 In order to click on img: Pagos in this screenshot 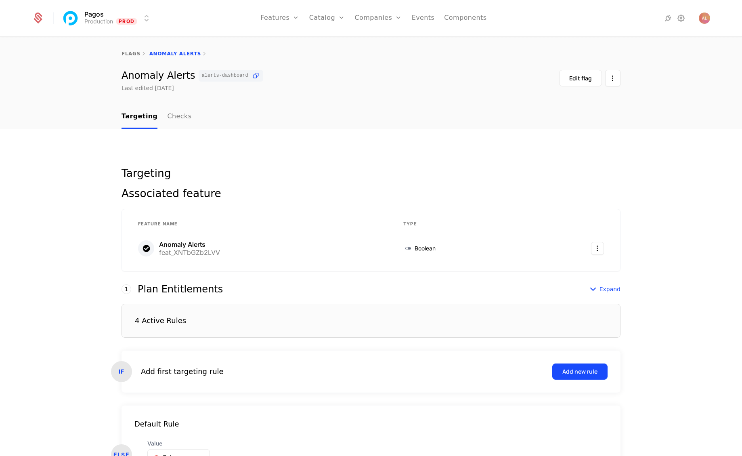, I will do `click(71, 18)`.